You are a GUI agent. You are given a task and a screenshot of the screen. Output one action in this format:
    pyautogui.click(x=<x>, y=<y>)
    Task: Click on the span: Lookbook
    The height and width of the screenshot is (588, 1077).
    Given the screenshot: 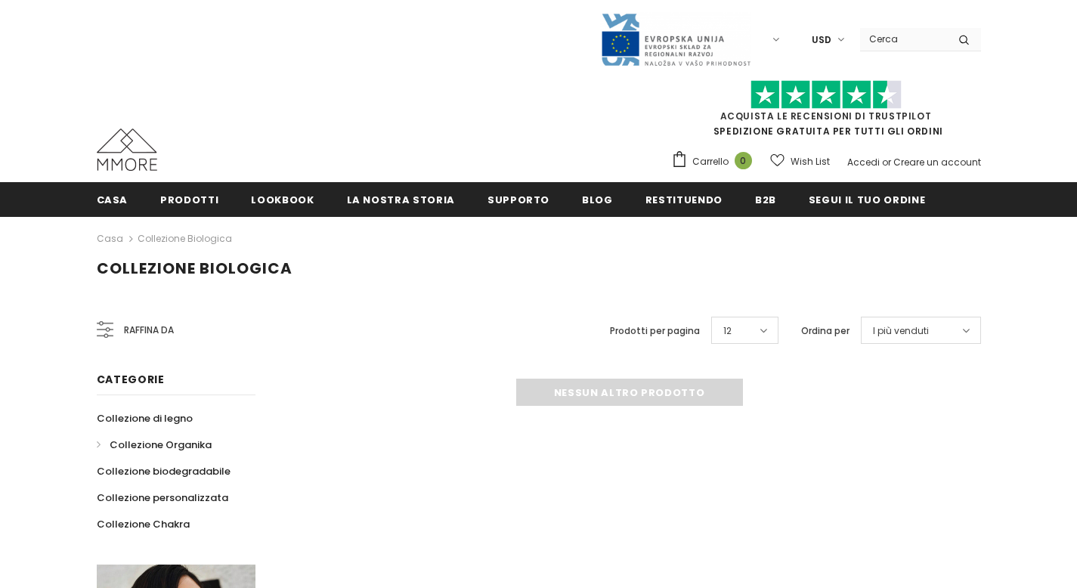 What is the action you would take?
    pyautogui.click(x=282, y=199)
    